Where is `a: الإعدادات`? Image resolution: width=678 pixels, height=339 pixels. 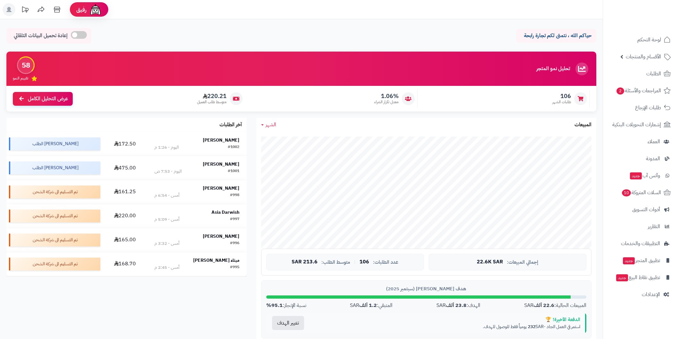 a: الإعدادات is located at coordinates (640, 294).